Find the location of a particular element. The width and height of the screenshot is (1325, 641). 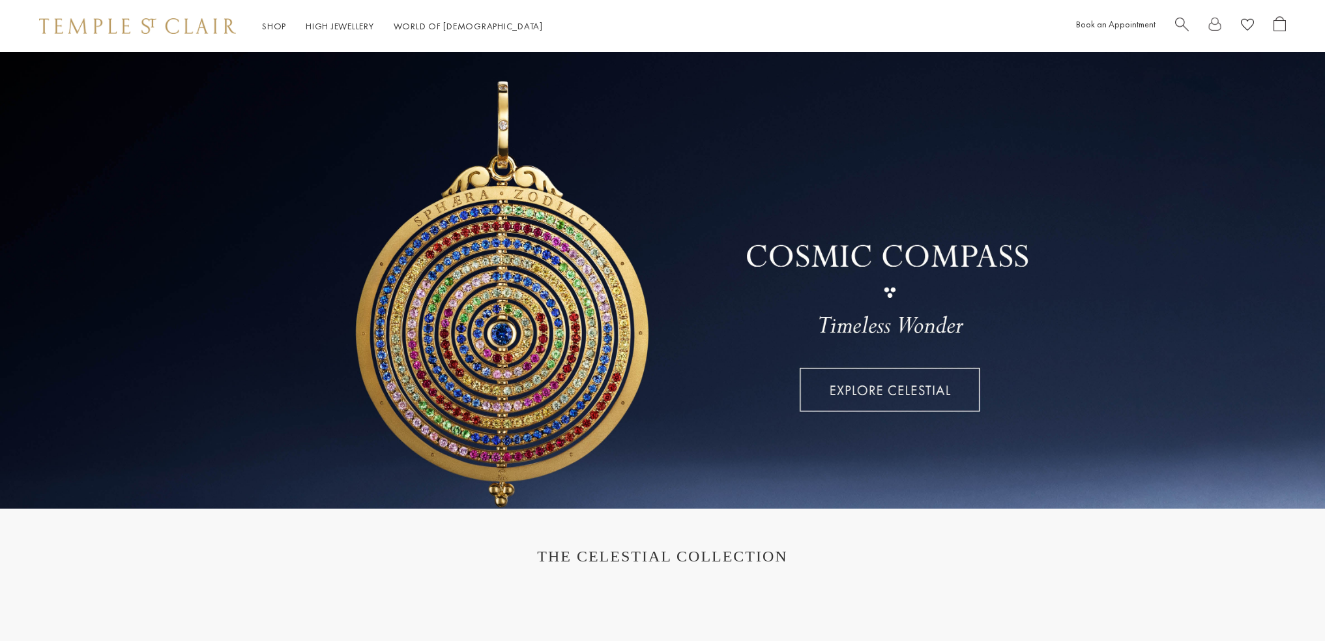

a: Search is located at coordinates (1182, 26).